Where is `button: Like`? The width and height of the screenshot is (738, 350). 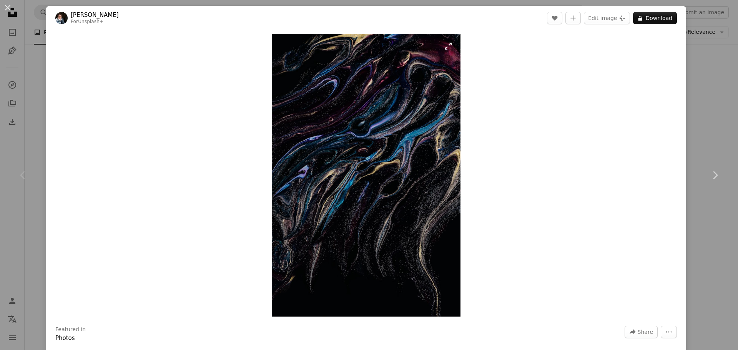 button: Like is located at coordinates (555, 18).